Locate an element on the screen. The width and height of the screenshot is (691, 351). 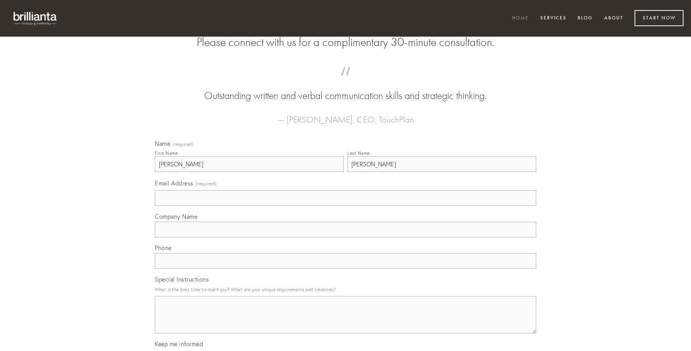
span: Name is located at coordinates (162, 144).